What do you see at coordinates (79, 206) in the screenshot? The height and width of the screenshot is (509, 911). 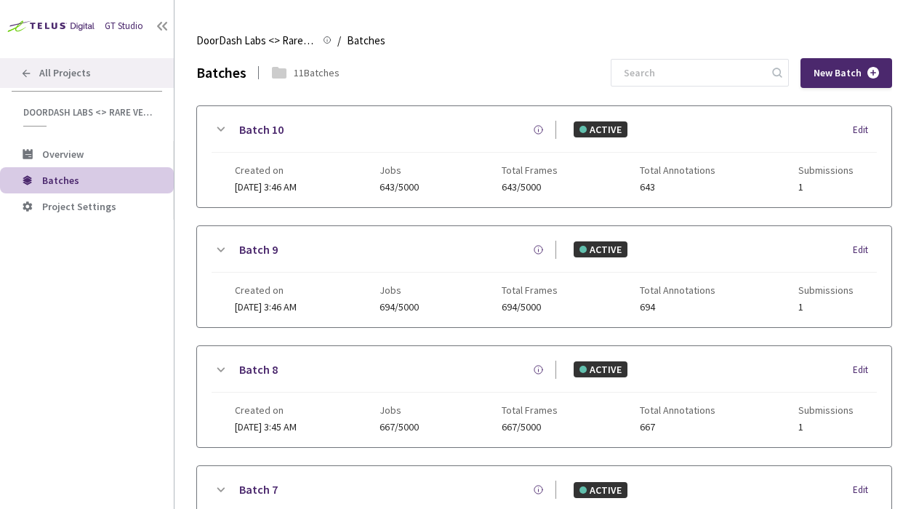 I see `span: Project Settings` at bounding box center [79, 206].